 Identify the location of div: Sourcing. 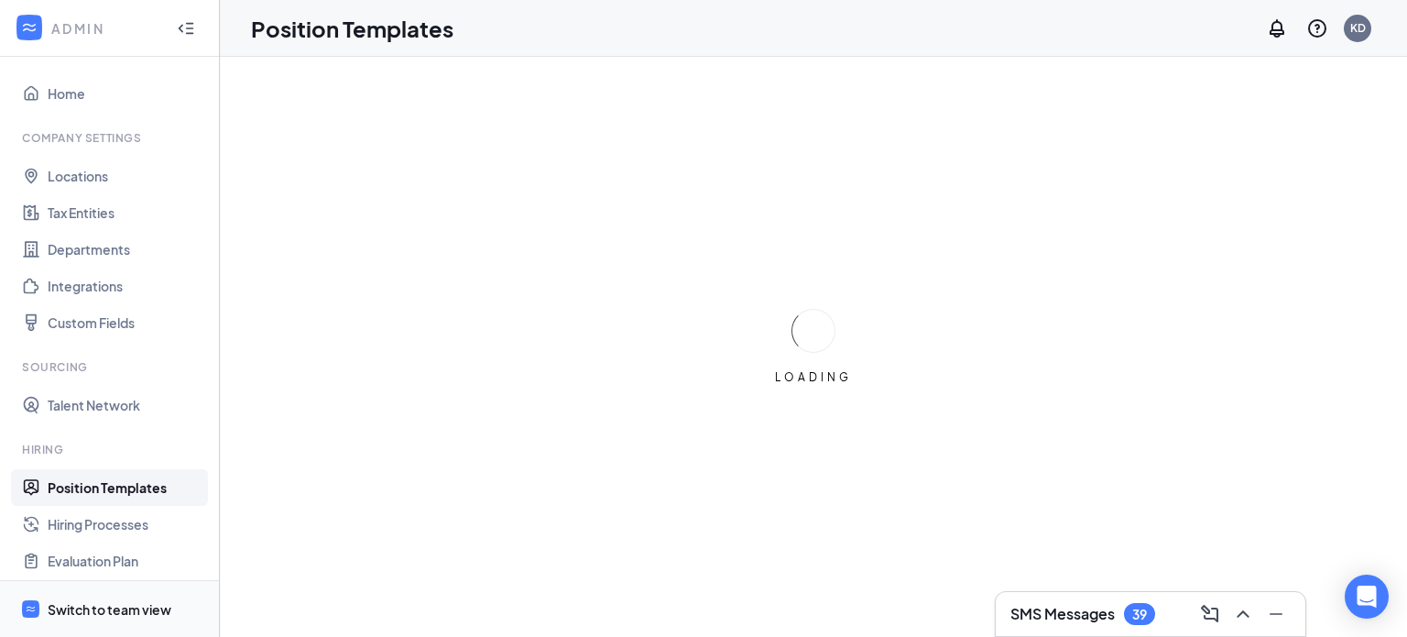
(111, 366).